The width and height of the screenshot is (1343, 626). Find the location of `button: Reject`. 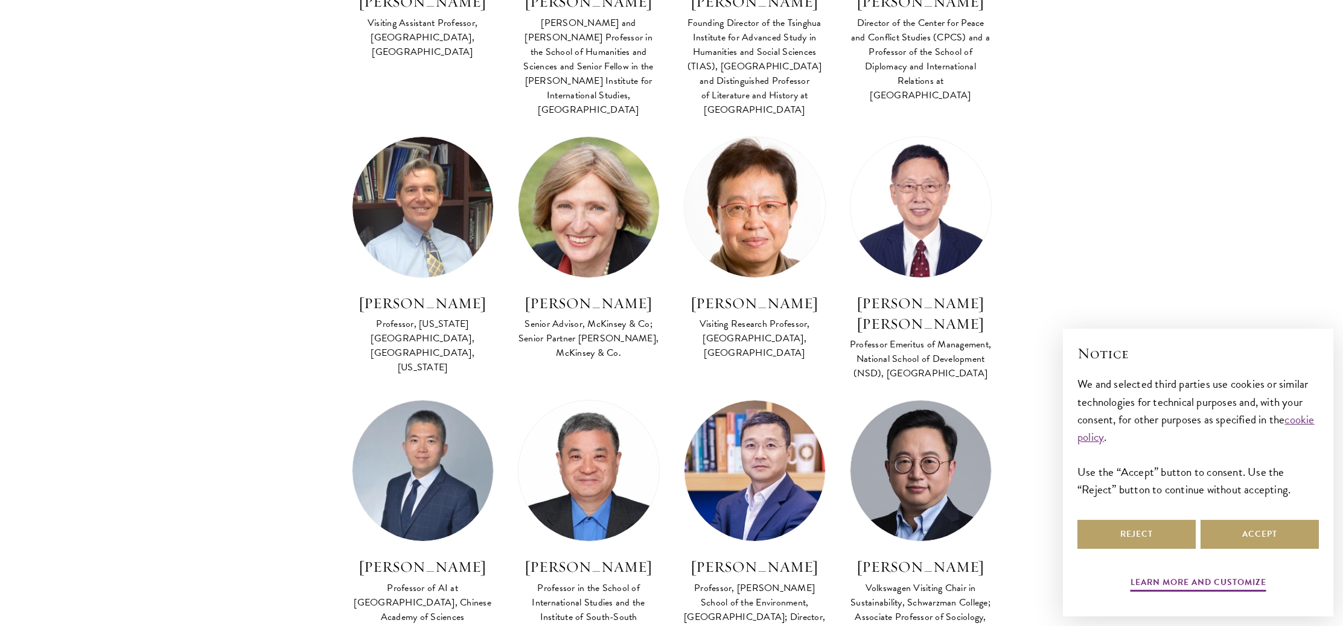

button: Reject is located at coordinates (1136, 535).